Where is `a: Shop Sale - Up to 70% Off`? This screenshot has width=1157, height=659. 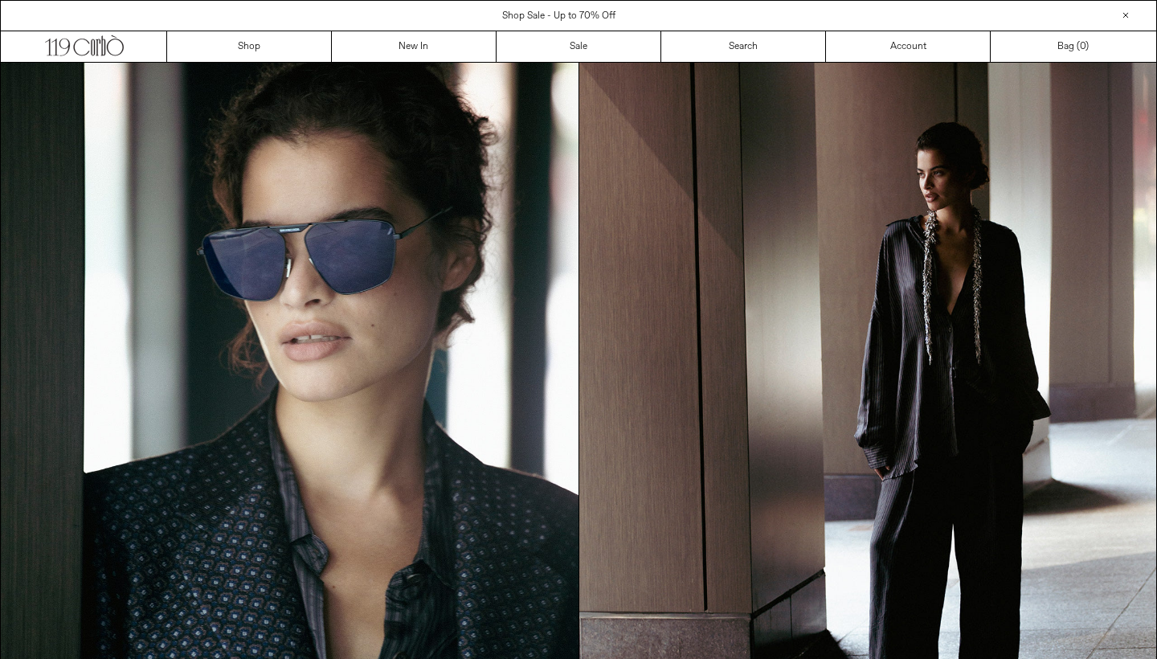
a: Shop Sale - Up to 70% Off is located at coordinates (559, 16).